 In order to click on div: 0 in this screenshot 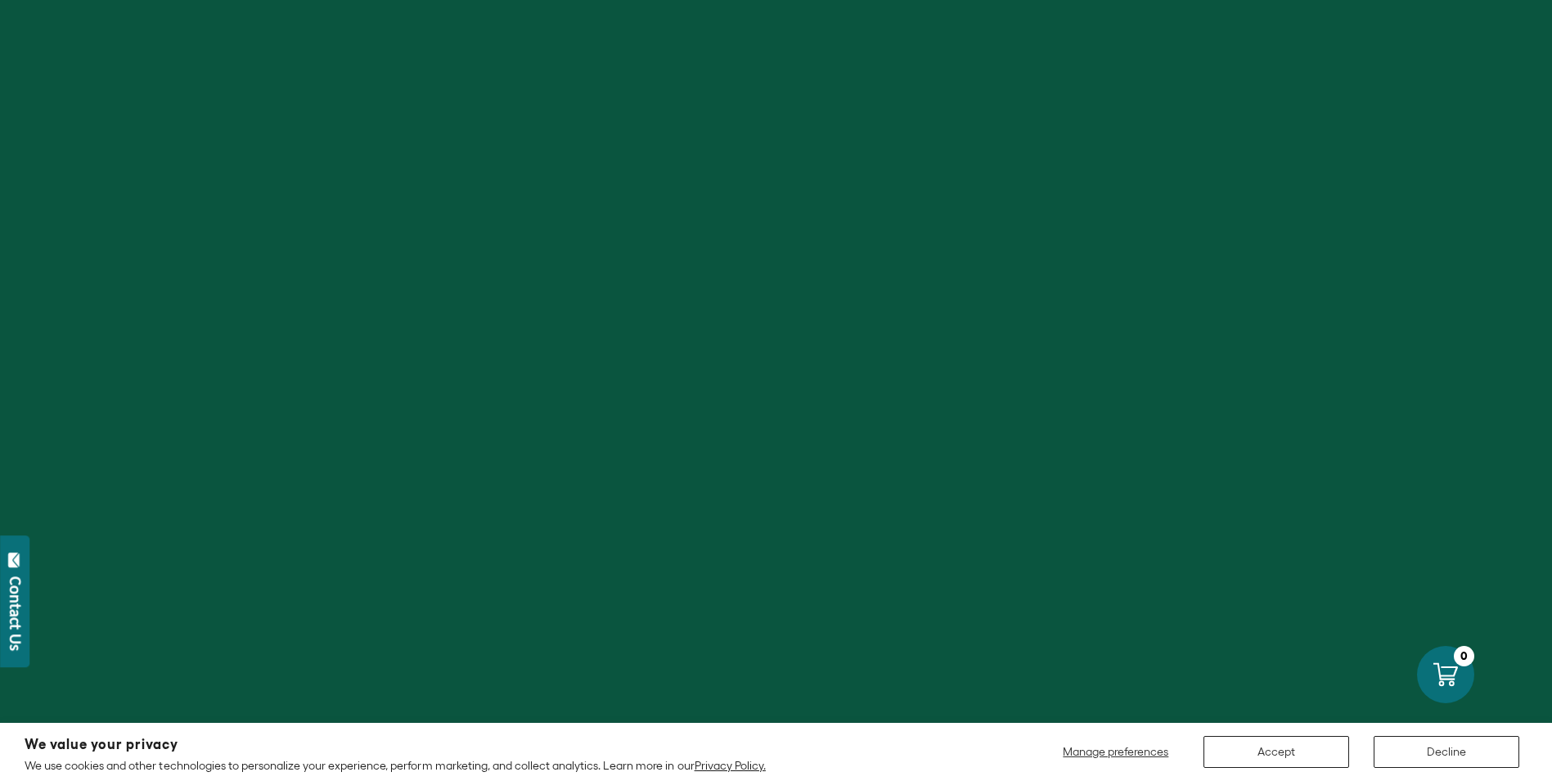, I will do `click(1464, 656)`.